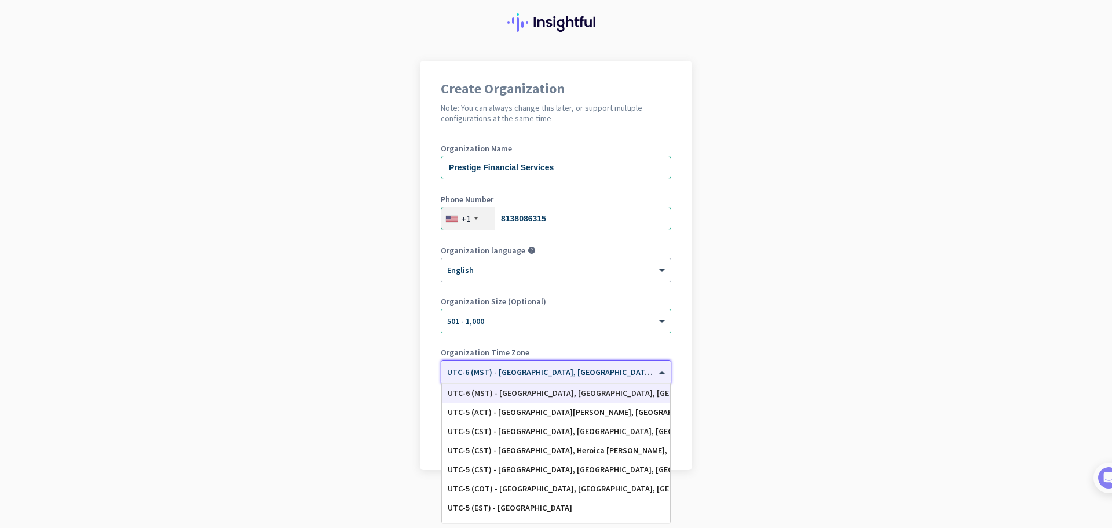 This screenshot has height=528, width=1112. Describe the element at coordinates (466, 218) in the screenshot. I see `div: +1` at that location.